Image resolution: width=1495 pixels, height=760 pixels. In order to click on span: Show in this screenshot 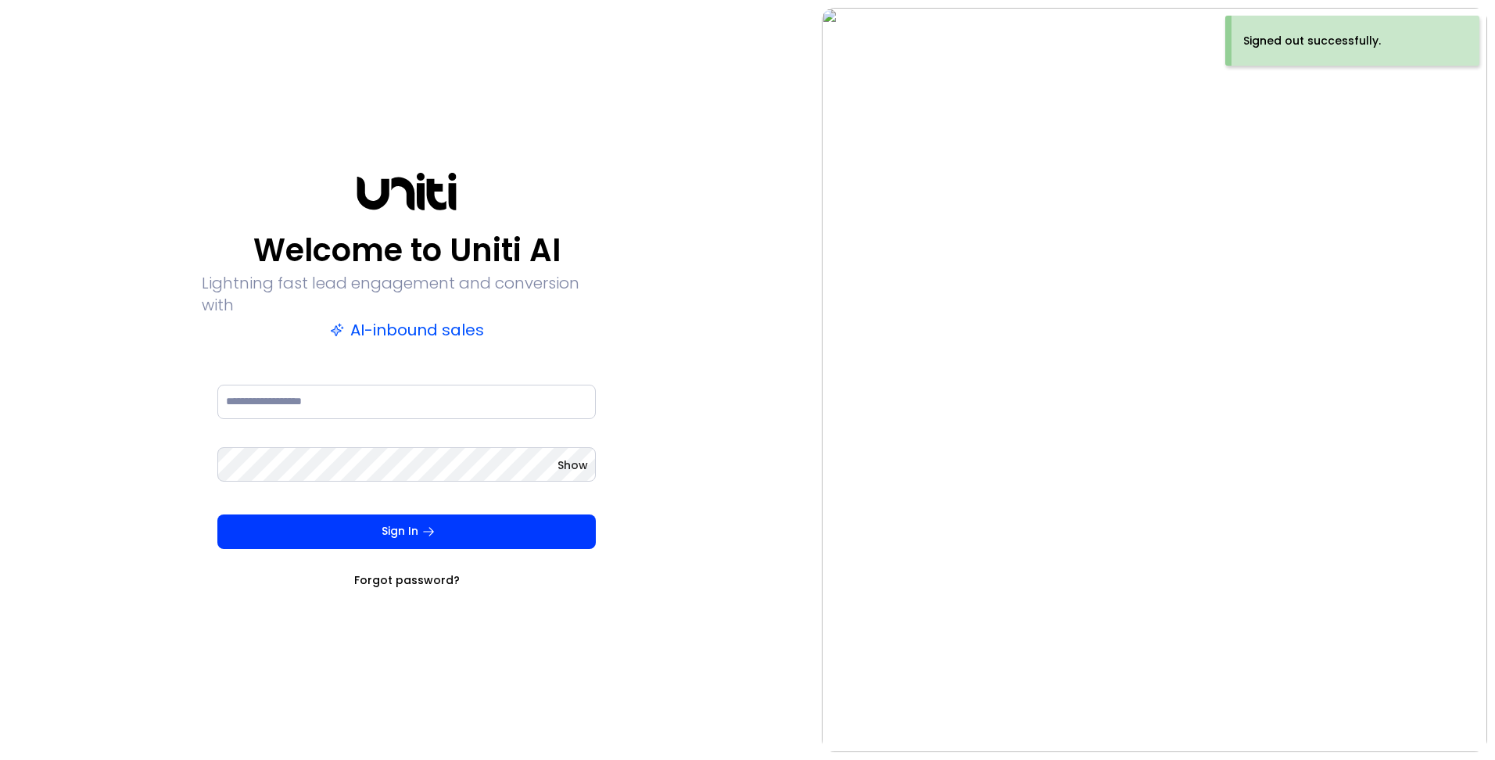, I will do `click(572, 465)`.